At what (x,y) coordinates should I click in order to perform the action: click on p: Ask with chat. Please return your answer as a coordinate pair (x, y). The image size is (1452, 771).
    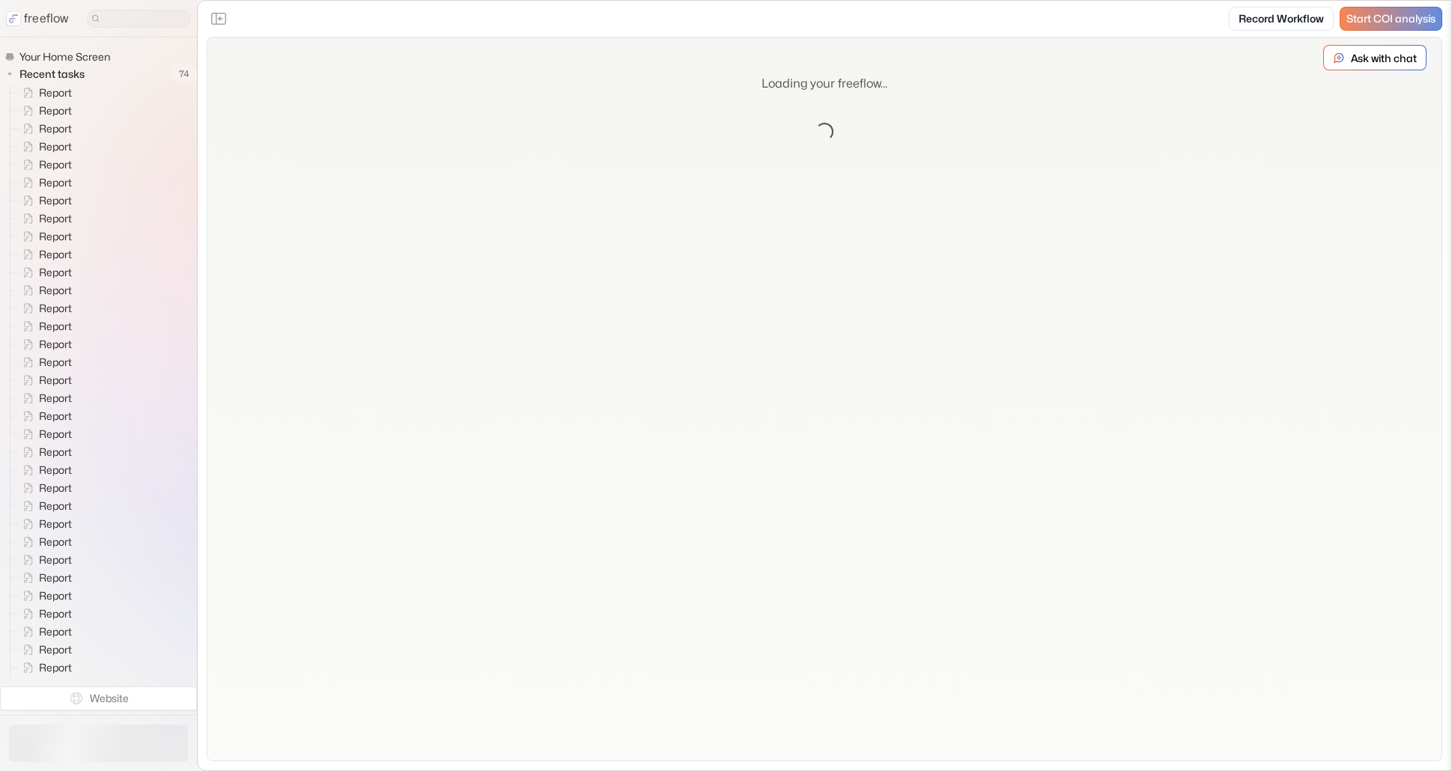
    Looking at the image, I should click on (1384, 58).